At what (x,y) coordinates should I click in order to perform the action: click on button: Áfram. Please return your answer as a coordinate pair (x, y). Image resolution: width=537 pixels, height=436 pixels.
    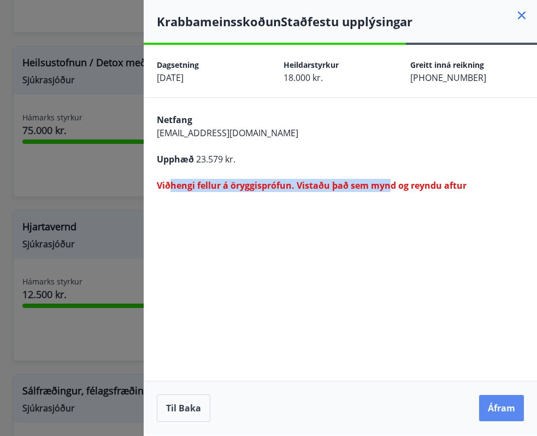
    Looking at the image, I should click on (502, 408).